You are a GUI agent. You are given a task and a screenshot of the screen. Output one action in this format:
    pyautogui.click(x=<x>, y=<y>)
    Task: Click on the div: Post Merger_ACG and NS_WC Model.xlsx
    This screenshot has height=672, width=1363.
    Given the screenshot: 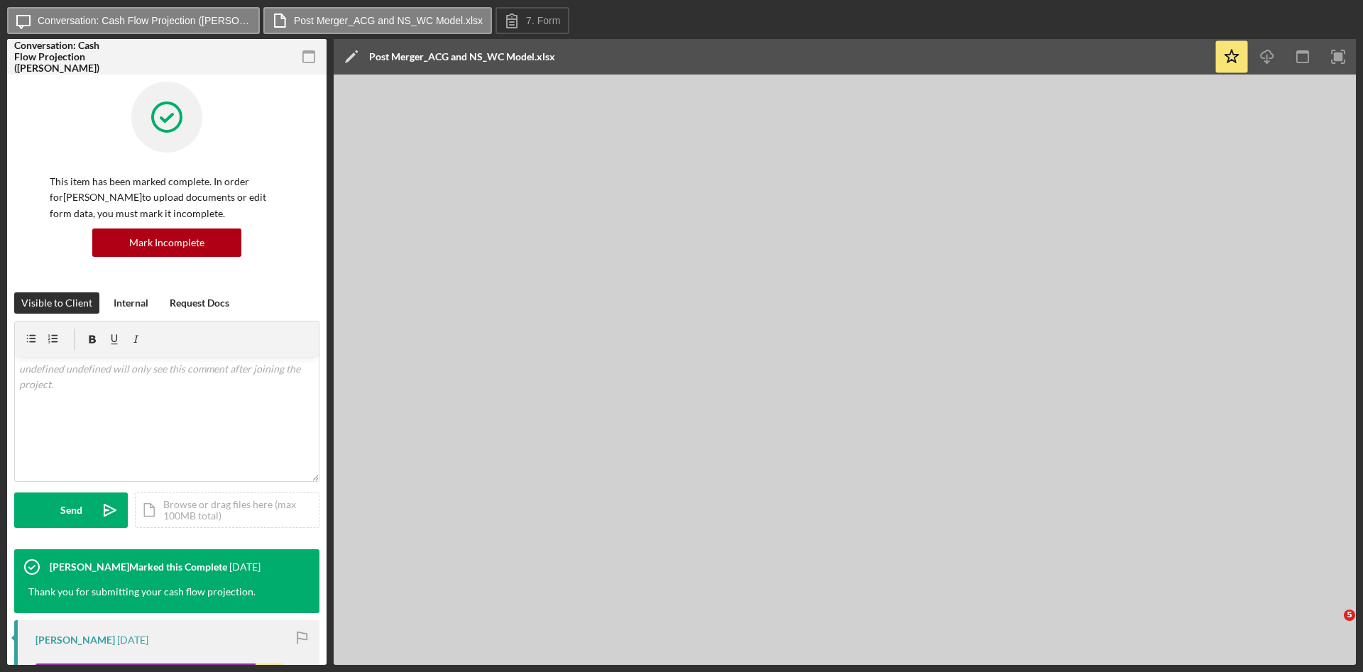 What is the action you would take?
    pyautogui.click(x=462, y=57)
    